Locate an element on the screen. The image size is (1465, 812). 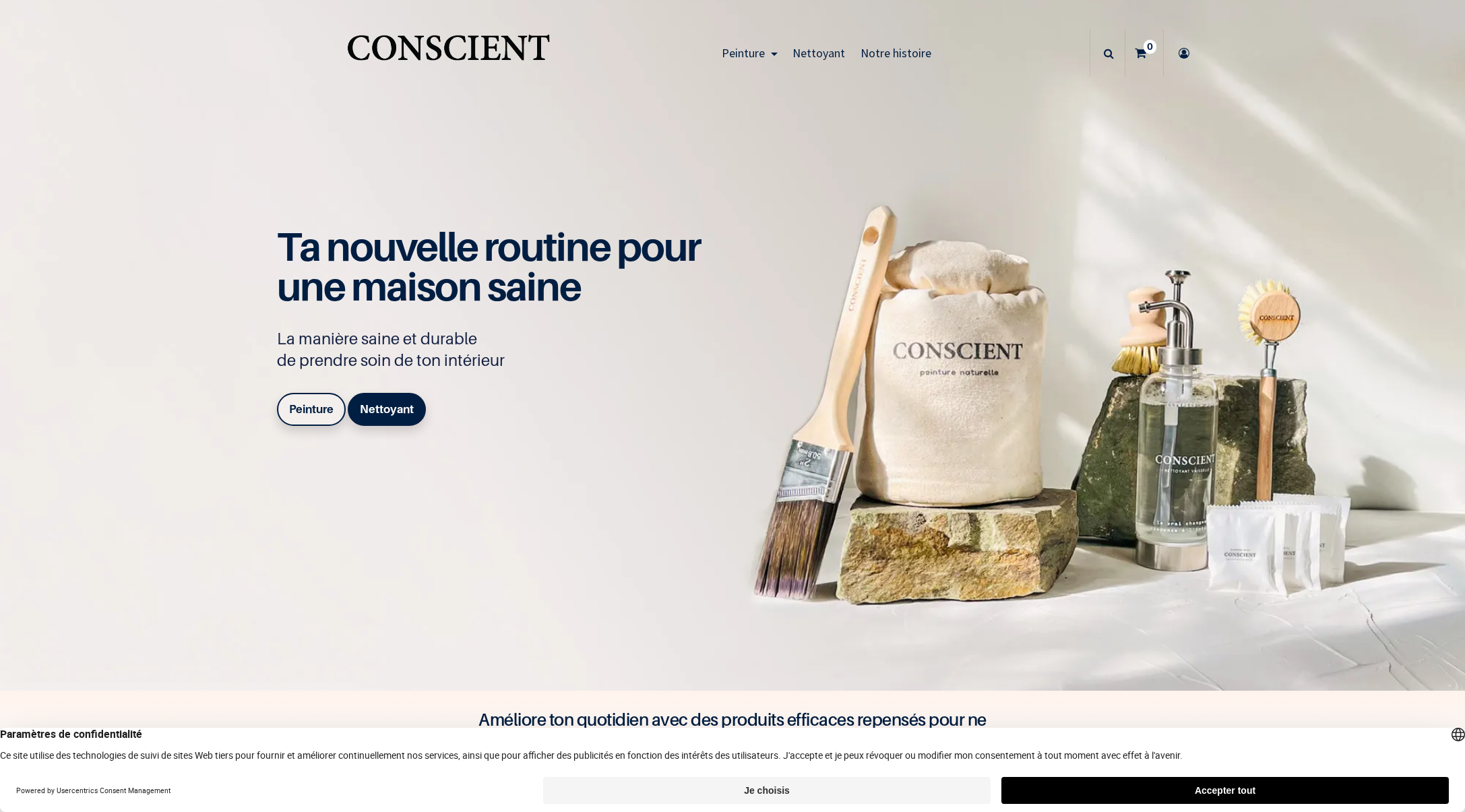
span: Peinture is located at coordinates (744, 52).